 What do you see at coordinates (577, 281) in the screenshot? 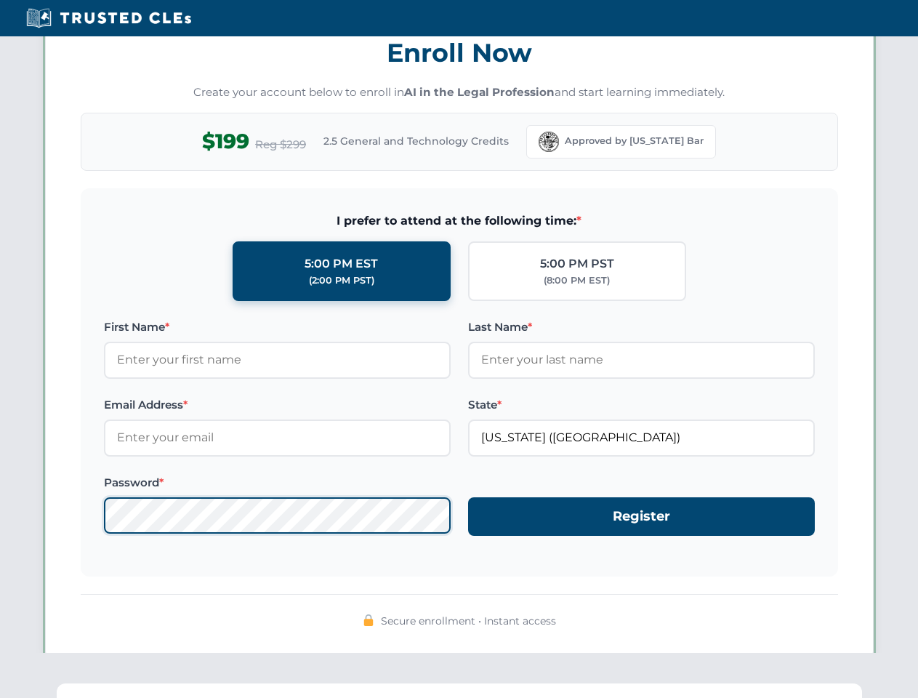
I see `div: (8:00 PM EST)` at bounding box center [577, 281].